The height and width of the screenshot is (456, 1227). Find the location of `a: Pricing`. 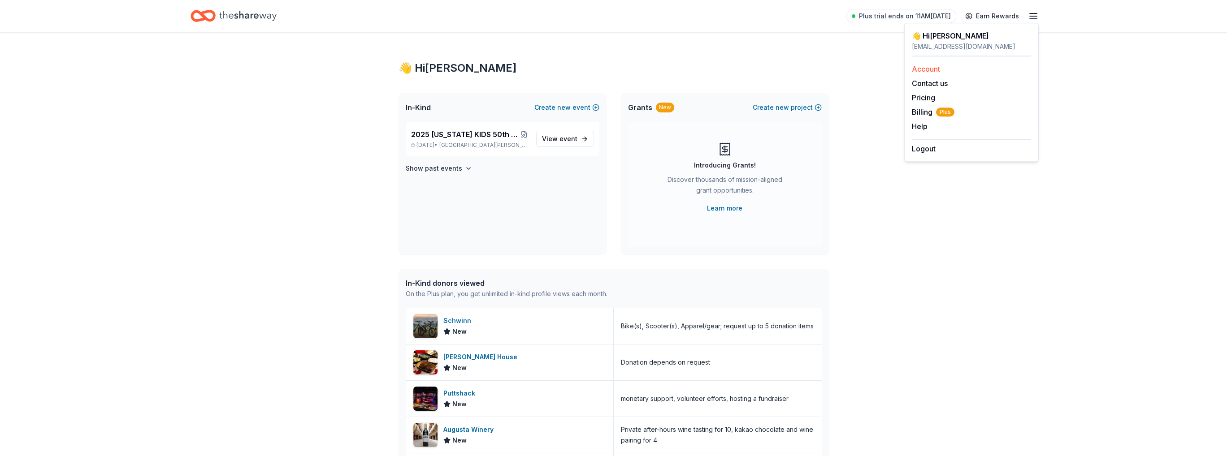

a: Pricing is located at coordinates (924, 98).